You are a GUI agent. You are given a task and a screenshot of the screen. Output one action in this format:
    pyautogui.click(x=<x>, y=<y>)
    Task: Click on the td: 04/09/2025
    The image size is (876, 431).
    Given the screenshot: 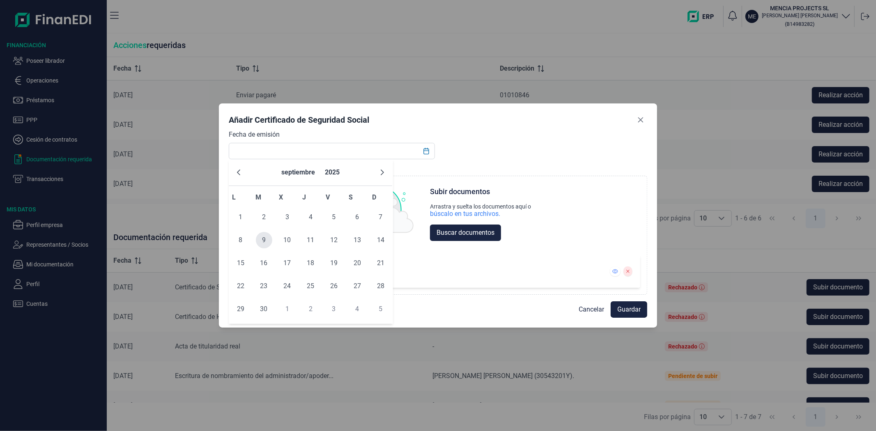 What is the action you would take?
    pyautogui.click(x=311, y=217)
    